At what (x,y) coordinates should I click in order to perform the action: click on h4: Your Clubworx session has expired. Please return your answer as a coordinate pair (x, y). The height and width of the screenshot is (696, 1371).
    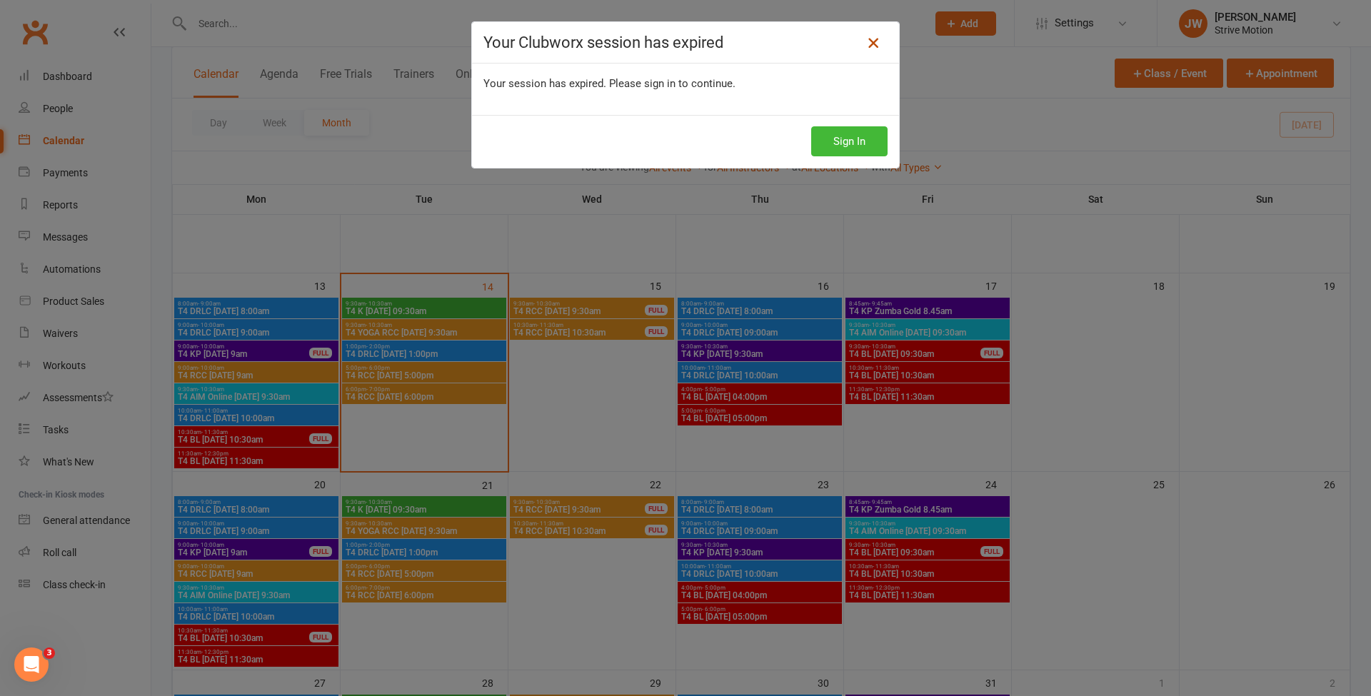
    Looking at the image, I should click on (686, 42).